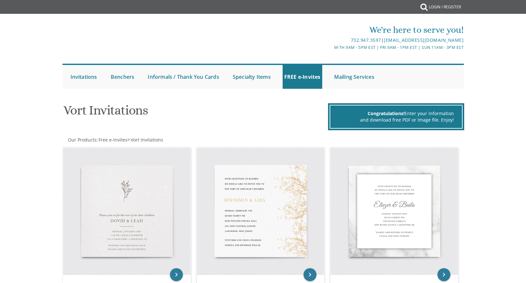 Image resolution: width=526 pixels, height=283 pixels. Describe the element at coordinates (330, 30) in the screenshot. I see `div: We're here to serve you!` at that location.